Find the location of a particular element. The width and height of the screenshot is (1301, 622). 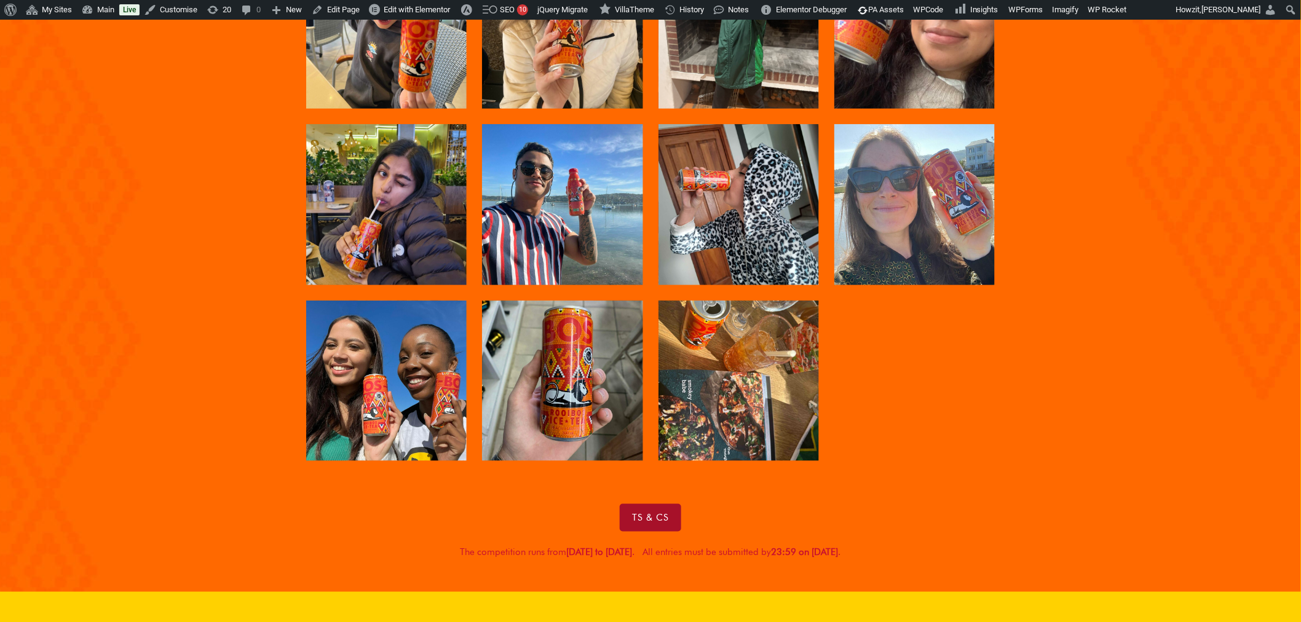

span: Ts & Cs is located at coordinates (650, 518).